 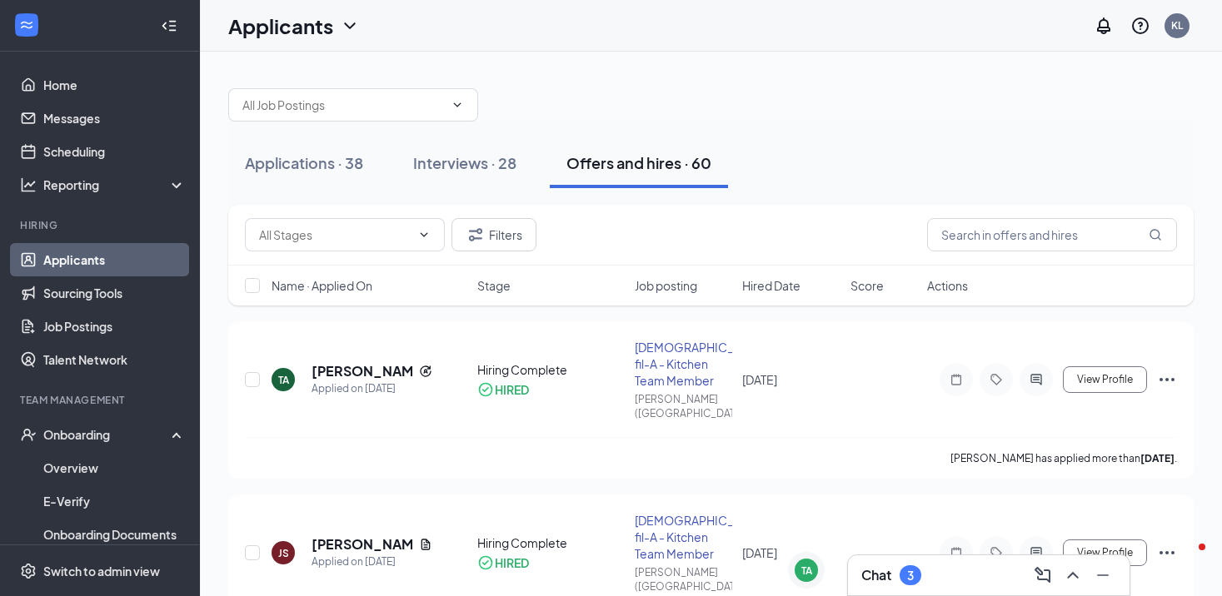 I want to click on svg: ComposeMessage, so click(x=1043, y=575).